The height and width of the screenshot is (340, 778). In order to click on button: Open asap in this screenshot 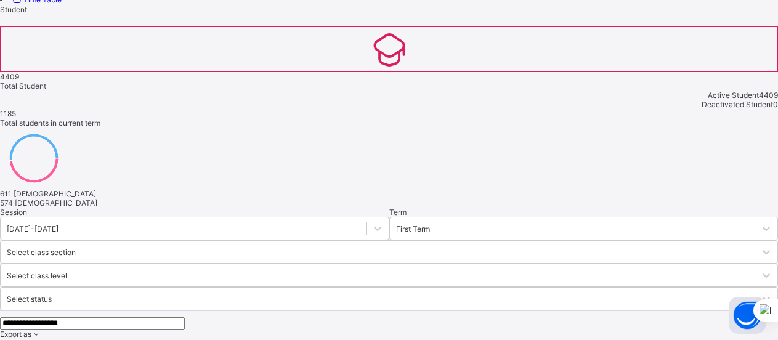, I will do `click(747, 315)`.